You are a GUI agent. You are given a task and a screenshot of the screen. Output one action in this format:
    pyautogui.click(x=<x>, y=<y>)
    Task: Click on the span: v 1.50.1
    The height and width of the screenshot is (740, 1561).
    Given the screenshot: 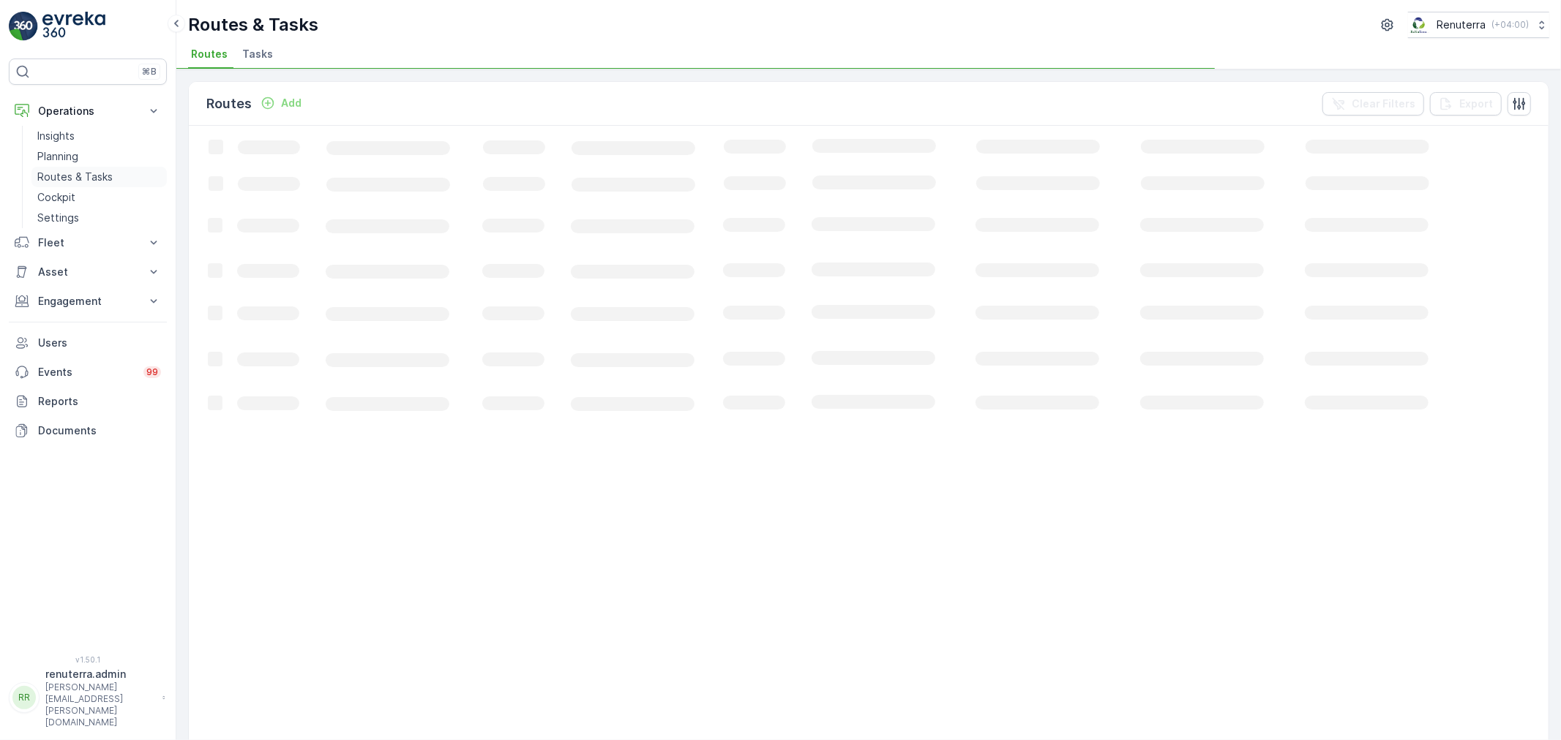 What is the action you would take?
    pyautogui.click(x=88, y=660)
    